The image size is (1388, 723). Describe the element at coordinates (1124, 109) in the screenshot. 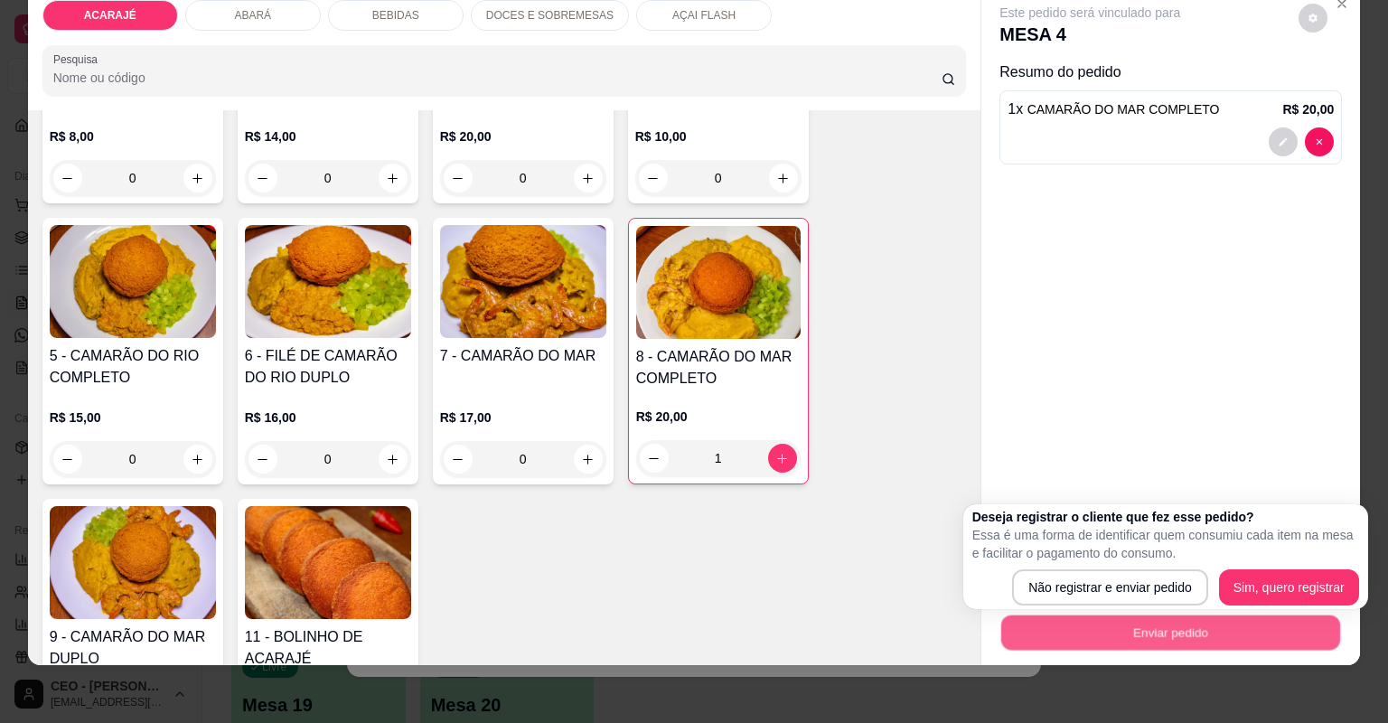

I see `span: CAMARÃO DO MAR COMPLETO` at that location.